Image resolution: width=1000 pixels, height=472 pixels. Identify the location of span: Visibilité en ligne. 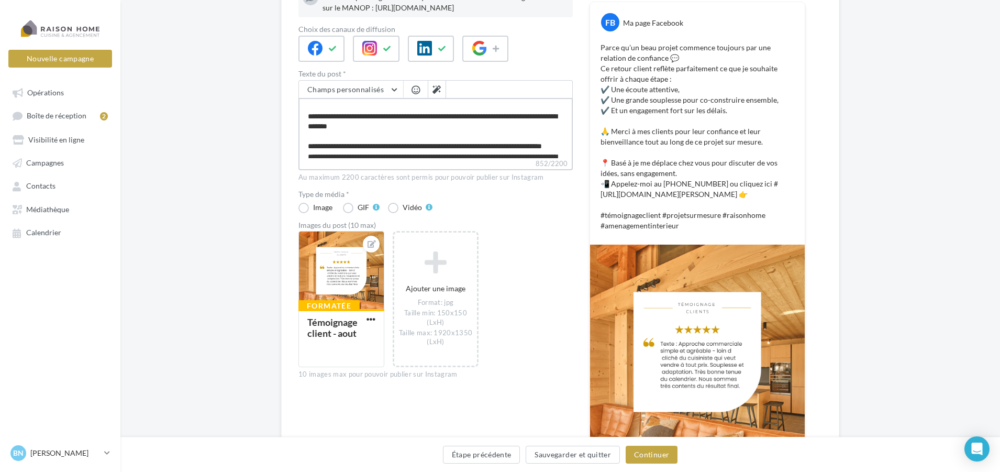
(56, 139).